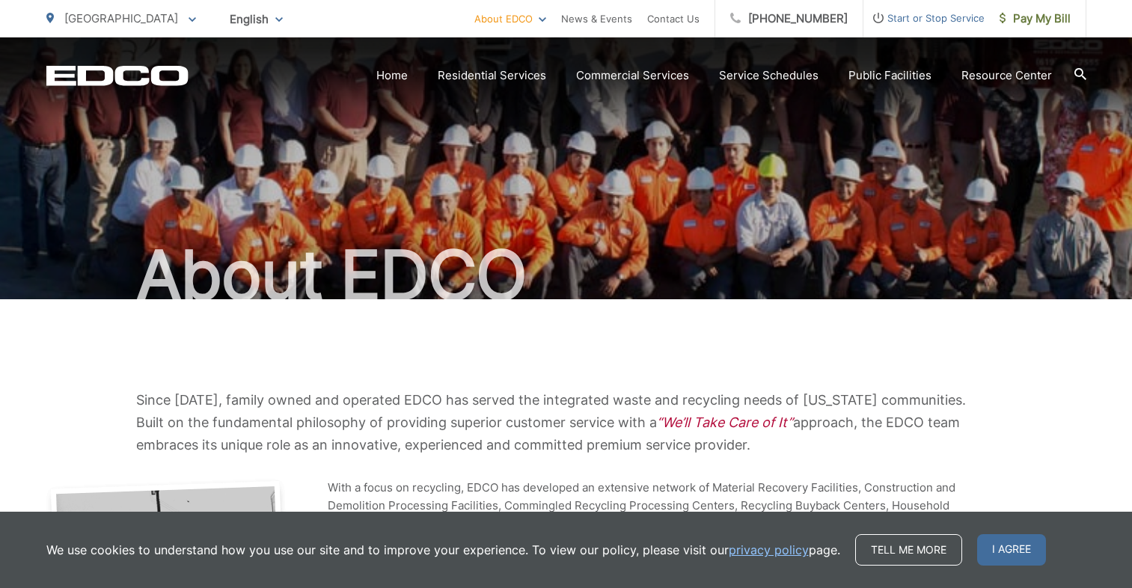  What do you see at coordinates (725, 422) in the screenshot?
I see `em: “We’ll Take Care of It”` at bounding box center [725, 422].